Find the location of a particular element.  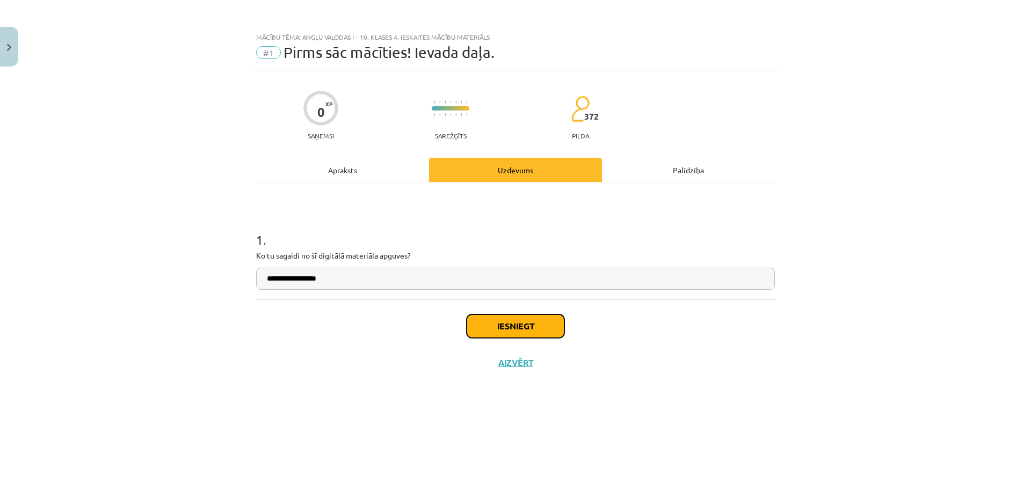

div: Mācību tēma: Angļu valodas i - 10. klases 4. ieskaites mācību materiāls is located at coordinates (515, 37).